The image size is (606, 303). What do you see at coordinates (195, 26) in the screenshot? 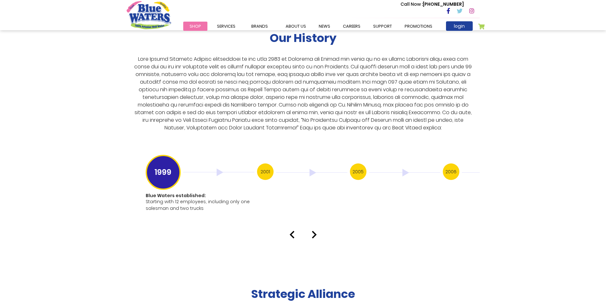
I see `span: Shop` at bounding box center [195, 26].